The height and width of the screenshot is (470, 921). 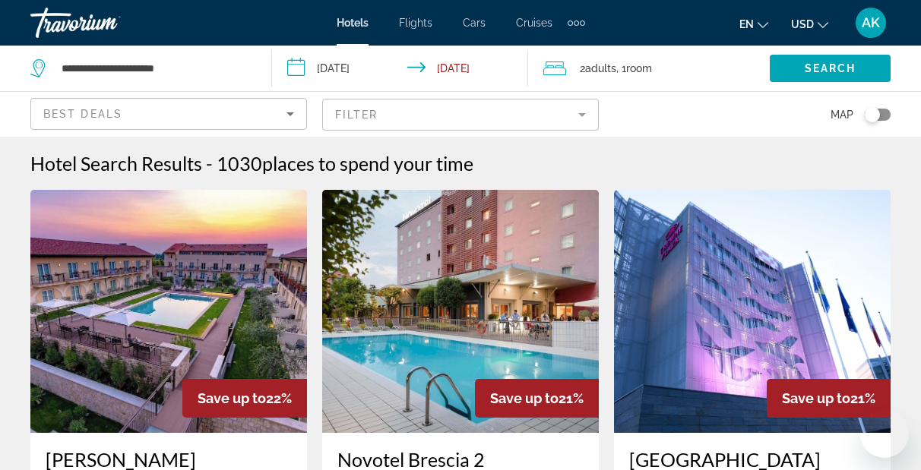 I want to click on span: Cars, so click(x=474, y=23).